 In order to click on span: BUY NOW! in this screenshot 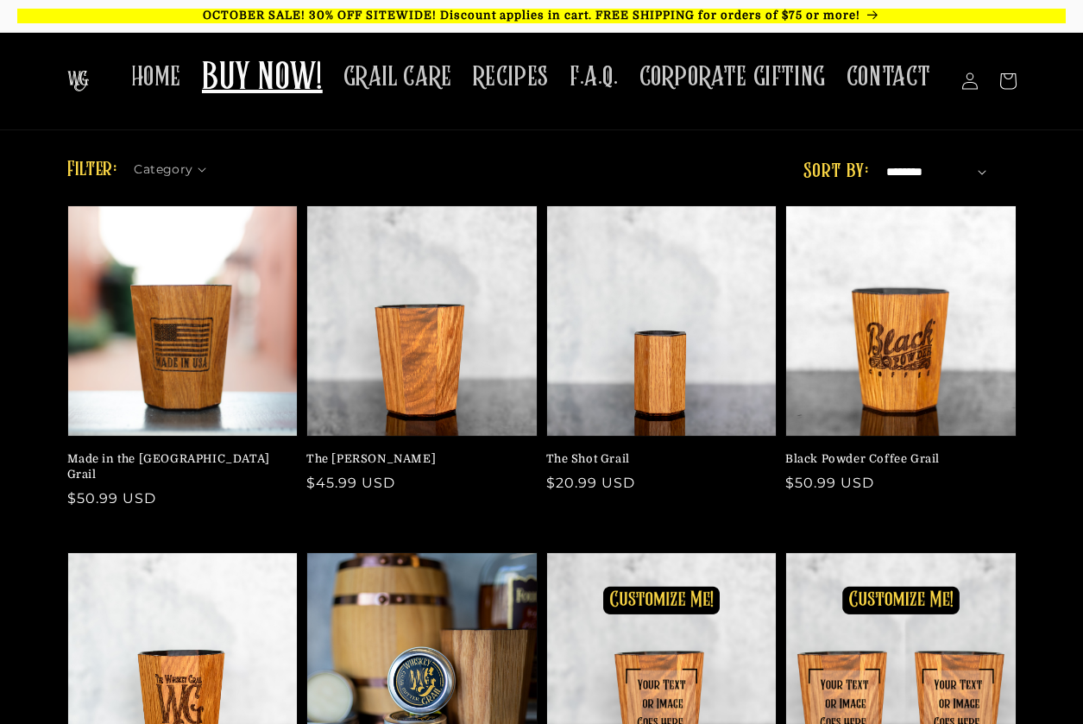, I will do `click(262, 79)`.